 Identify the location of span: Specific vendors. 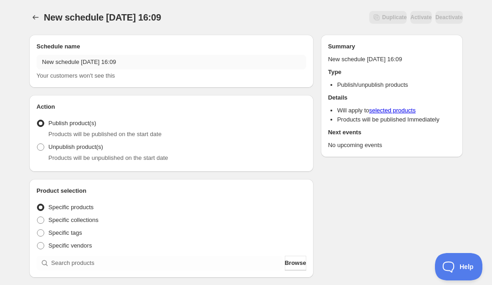
(70, 245).